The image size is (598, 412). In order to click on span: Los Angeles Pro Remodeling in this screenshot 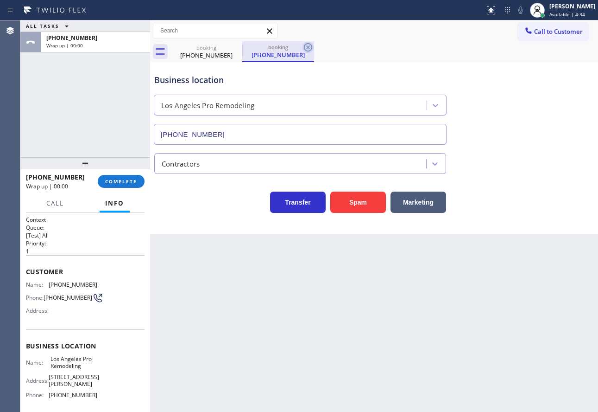, I will do `click(74, 362)`.